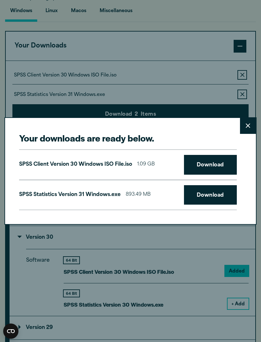 This screenshot has width=261, height=342. What do you see at coordinates (146, 165) in the screenshot?
I see `span: 1.09 GB` at bounding box center [146, 165].